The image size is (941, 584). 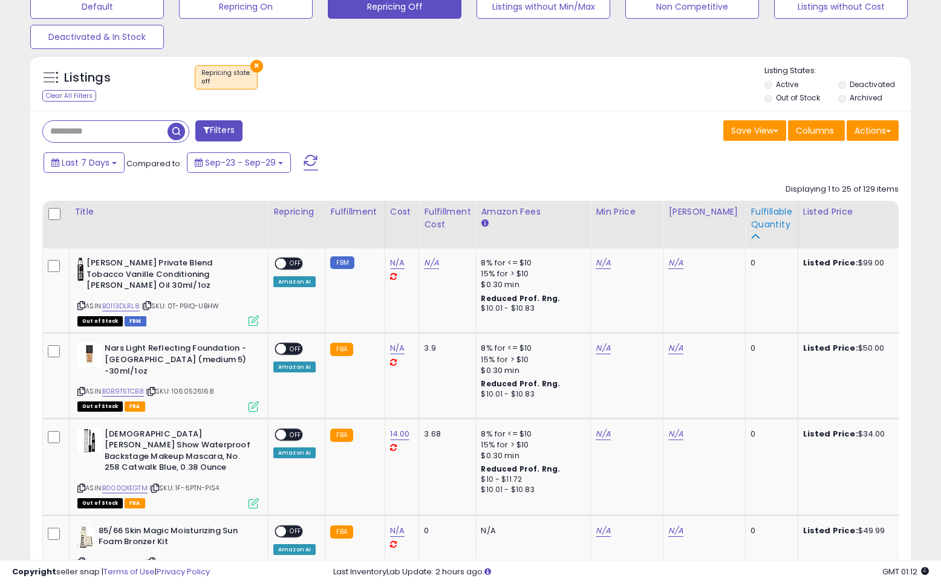 I want to click on div: $50.00, so click(x=853, y=348).